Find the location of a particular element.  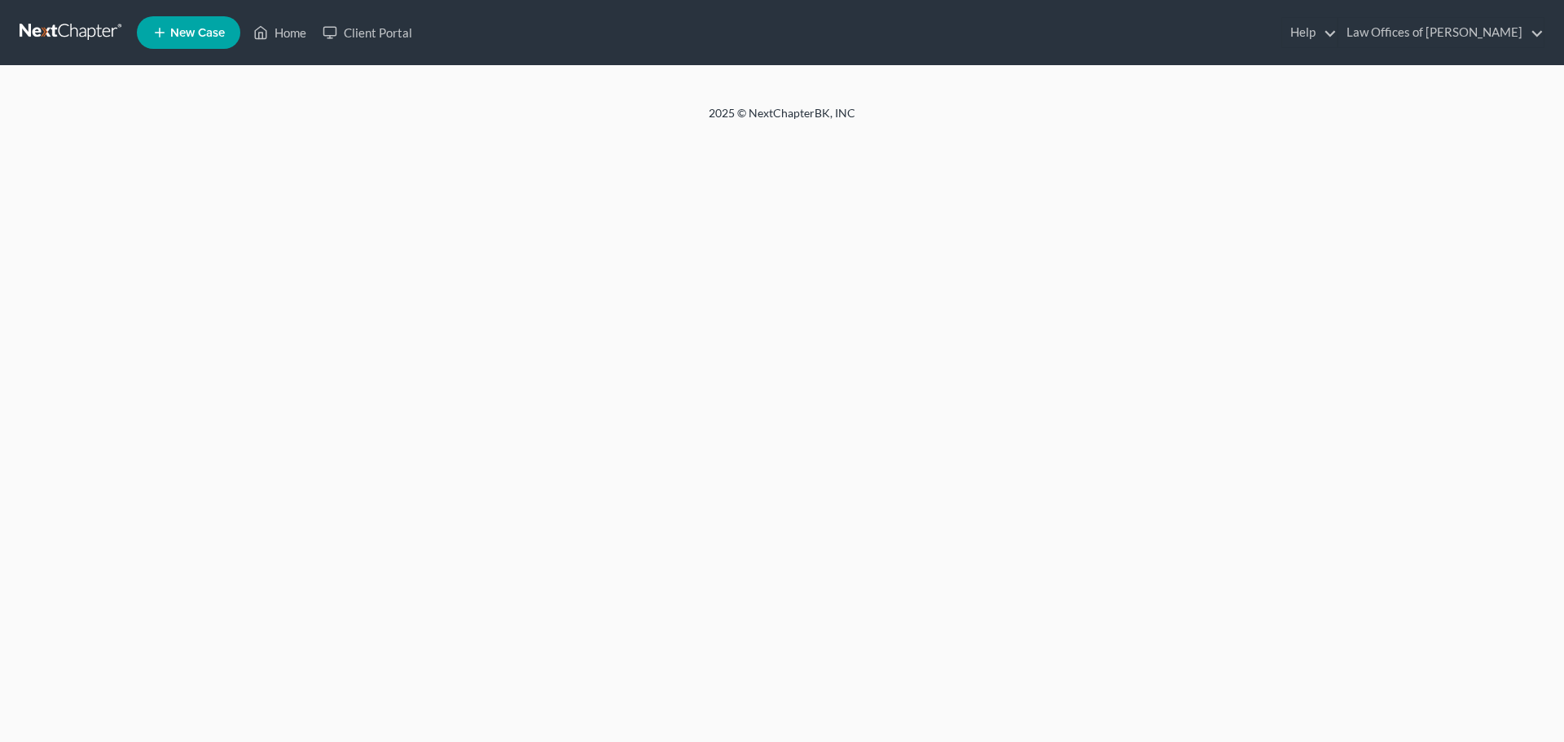

a: Help is located at coordinates (1309, 33).